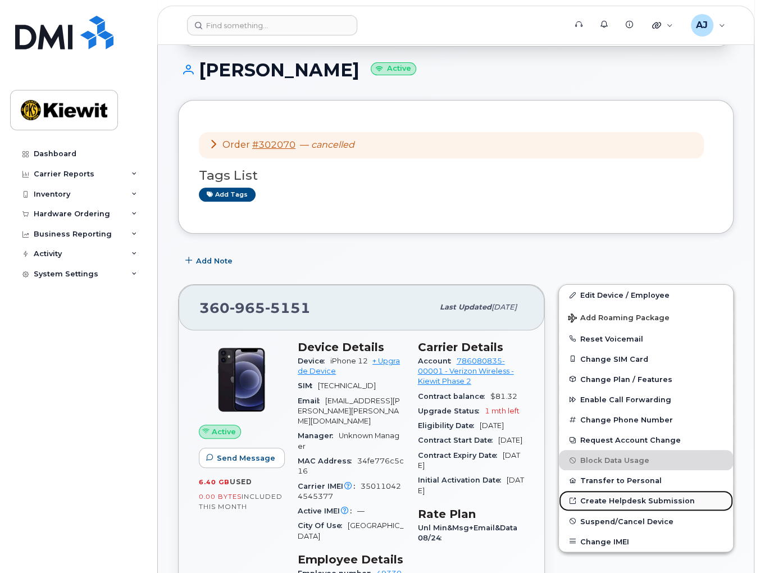 This screenshot has height=573, width=760. What do you see at coordinates (214, 261) in the screenshot?
I see `span: Add Note` at bounding box center [214, 261].